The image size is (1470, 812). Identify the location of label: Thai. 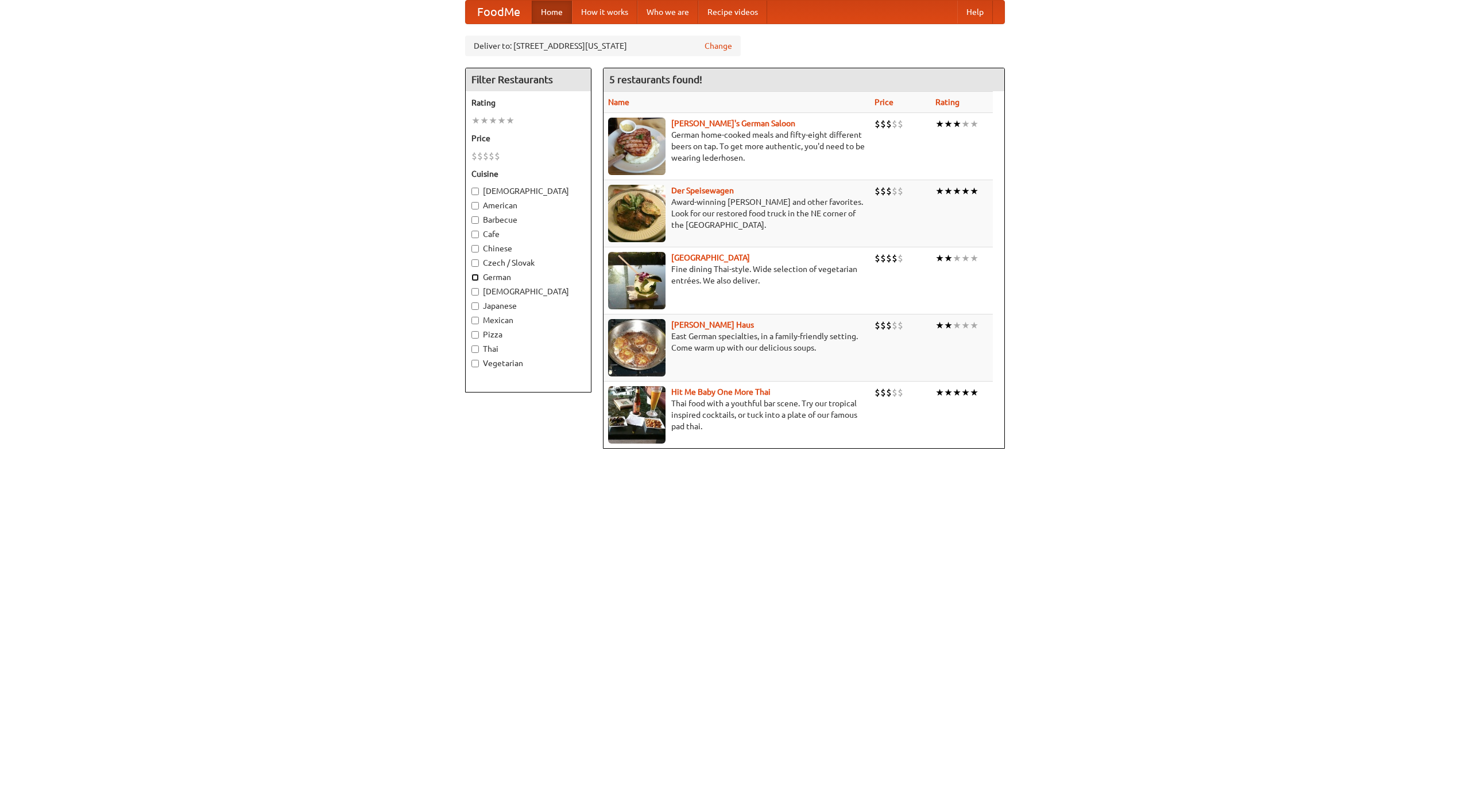
(529, 349).